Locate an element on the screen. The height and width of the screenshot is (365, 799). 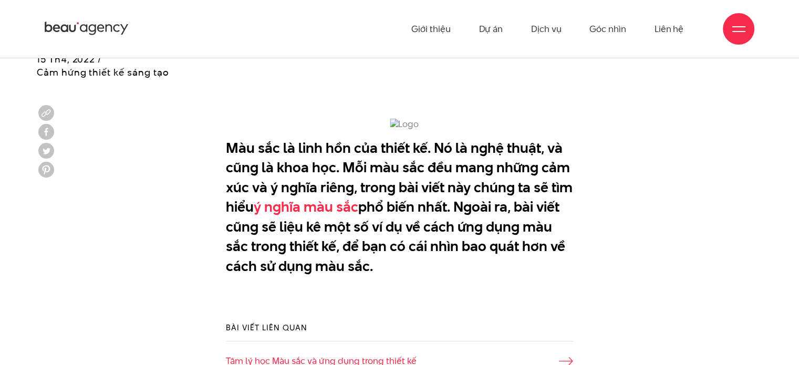
span: 15 Th4, 2022 / Cảm hứng thiết kế sáng tạo is located at coordinates (102, 66).